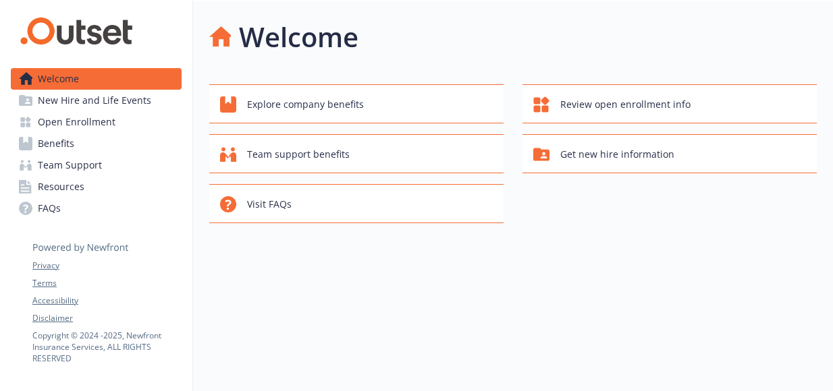  What do you see at coordinates (96, 101) in the screenshot?
I see `a: New Hire and Life Events` at bounding box center [96, 101].